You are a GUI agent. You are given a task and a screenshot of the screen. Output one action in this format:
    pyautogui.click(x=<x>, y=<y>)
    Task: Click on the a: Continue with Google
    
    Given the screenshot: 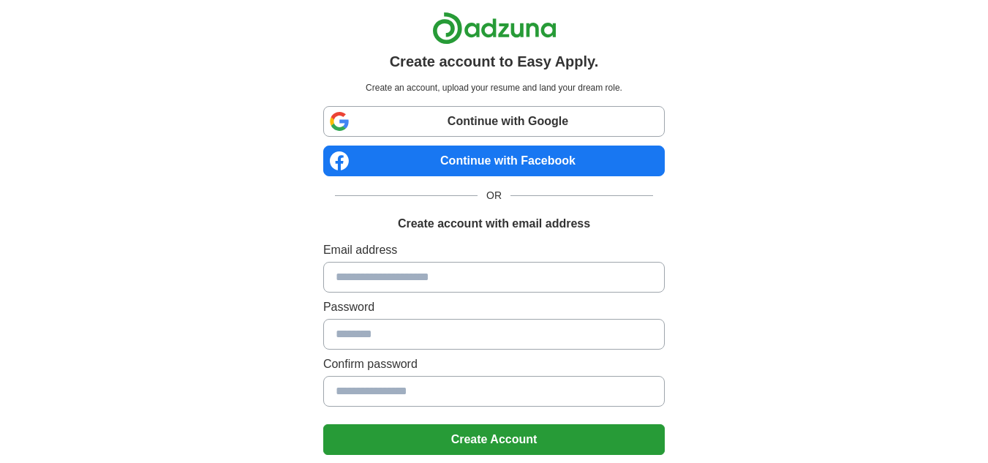 What is the action you would take?
    pyautogui.click(x=493, y=121)
    